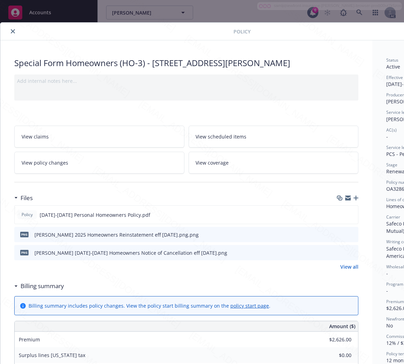 Image resolution: width=404 pixels, height=364 pixels. I want to click on span: No, so click(389, 325).